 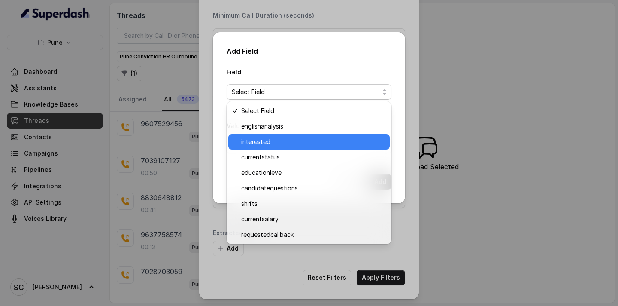 What do you see at coordinates (309, 92) in the screenshot?
I see `button: Select Field` at bounding box center [309, 92].